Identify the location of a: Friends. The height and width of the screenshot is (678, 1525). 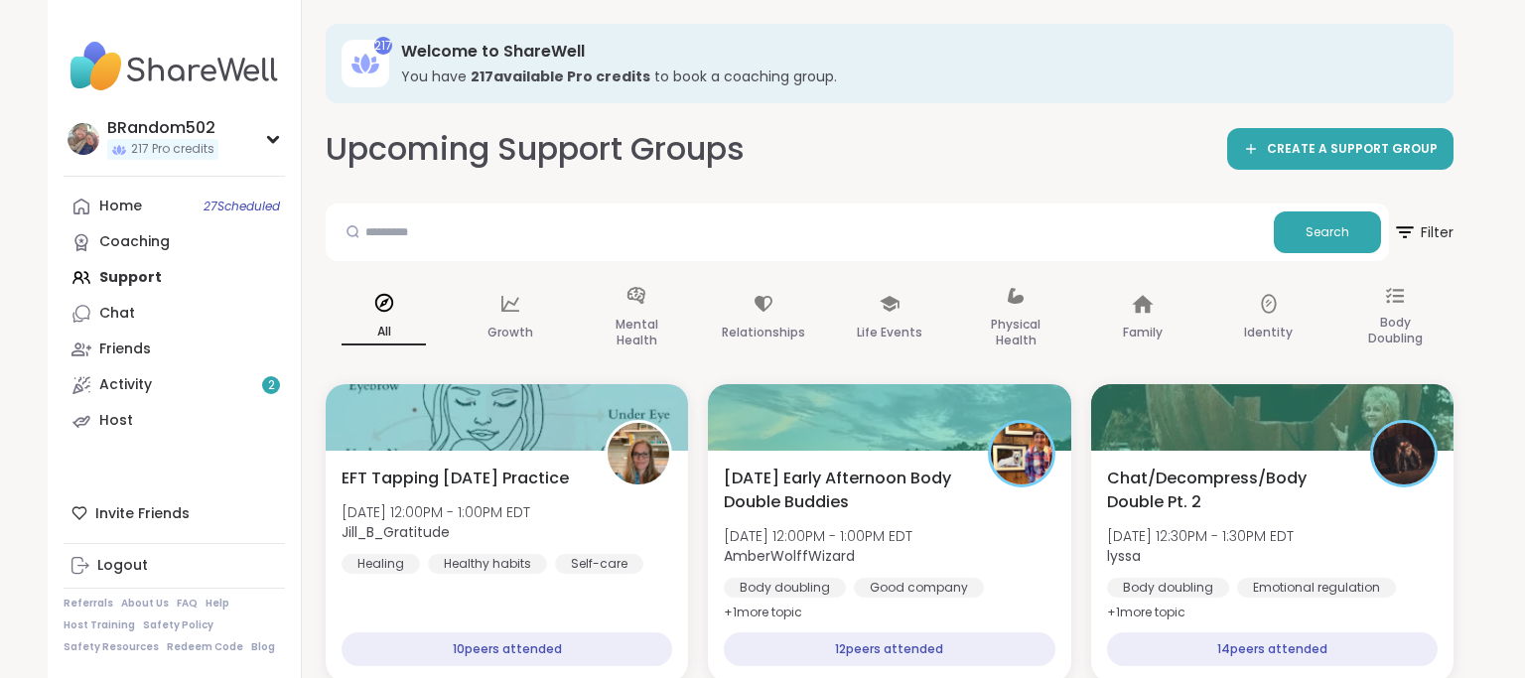
(174, 349).